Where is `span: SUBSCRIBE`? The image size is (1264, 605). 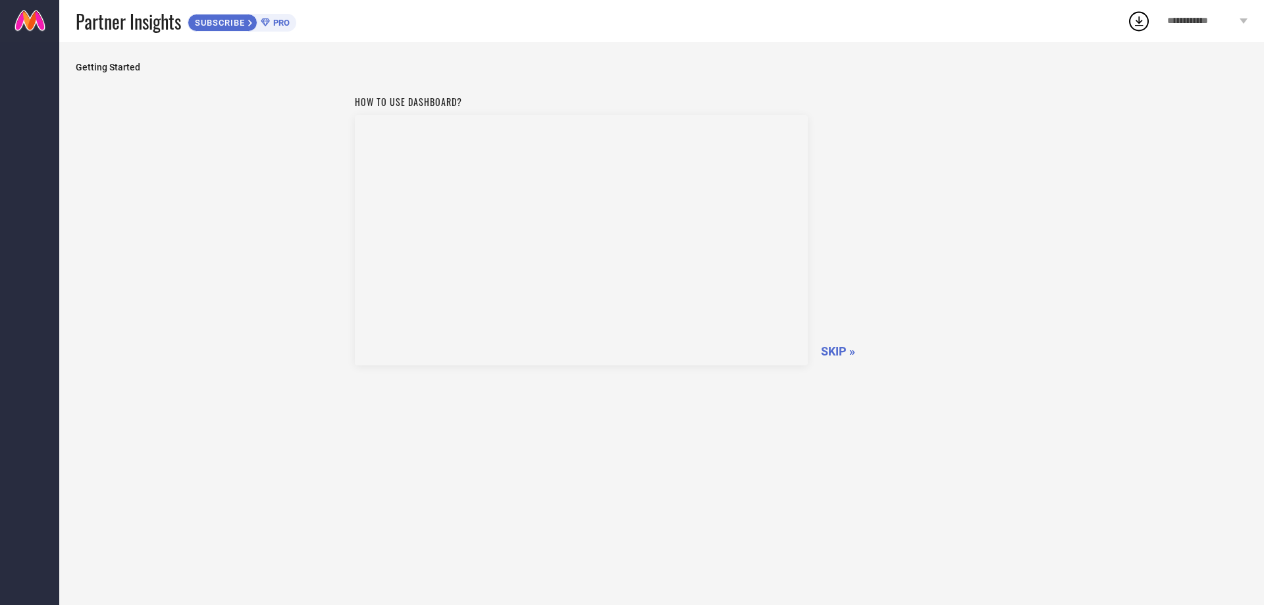 span: SUBSCRIBE is located at coordinates (218, 22).